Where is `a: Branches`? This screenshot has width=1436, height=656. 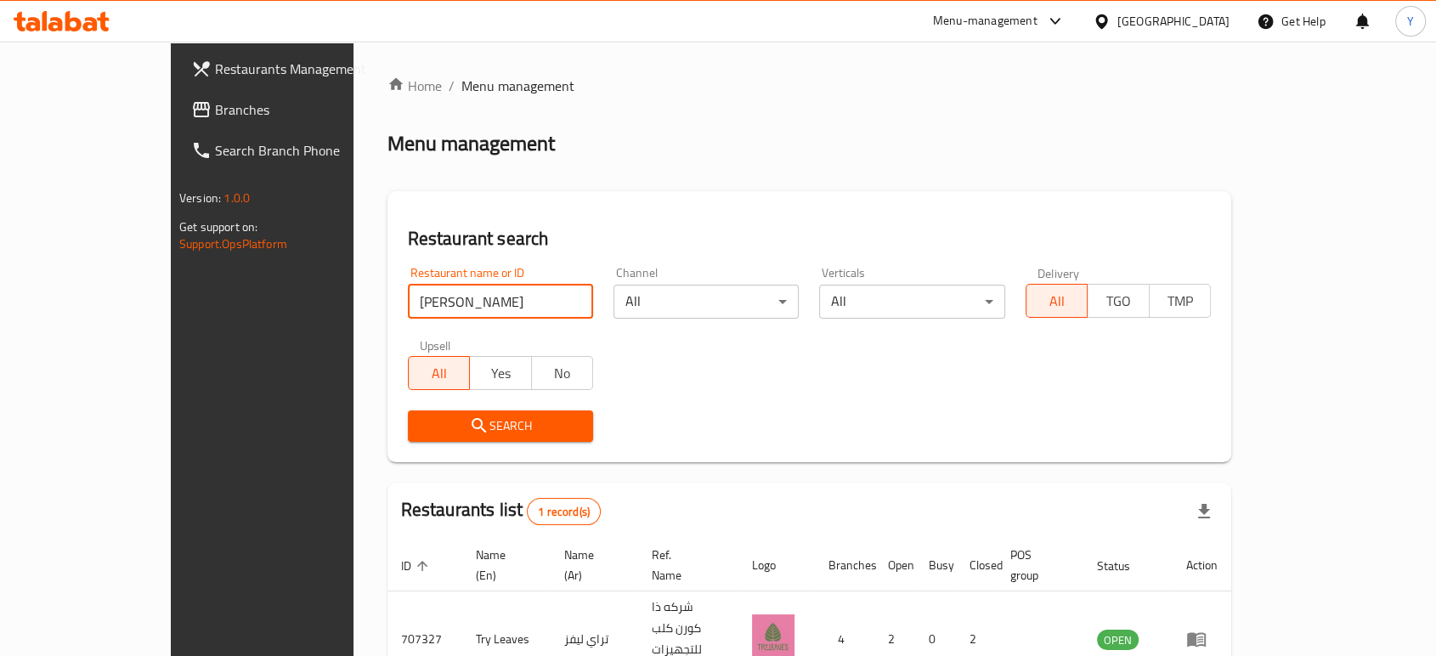
a: Branches is located at coordinates (294, 110).